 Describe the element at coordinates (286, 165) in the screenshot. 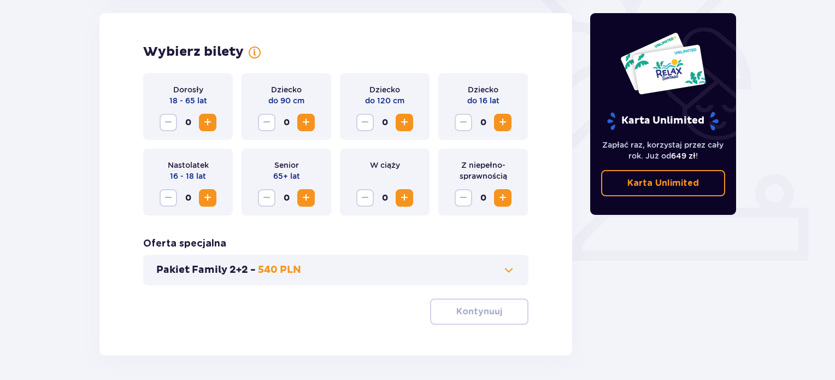

I see `p: Senior` at that location.